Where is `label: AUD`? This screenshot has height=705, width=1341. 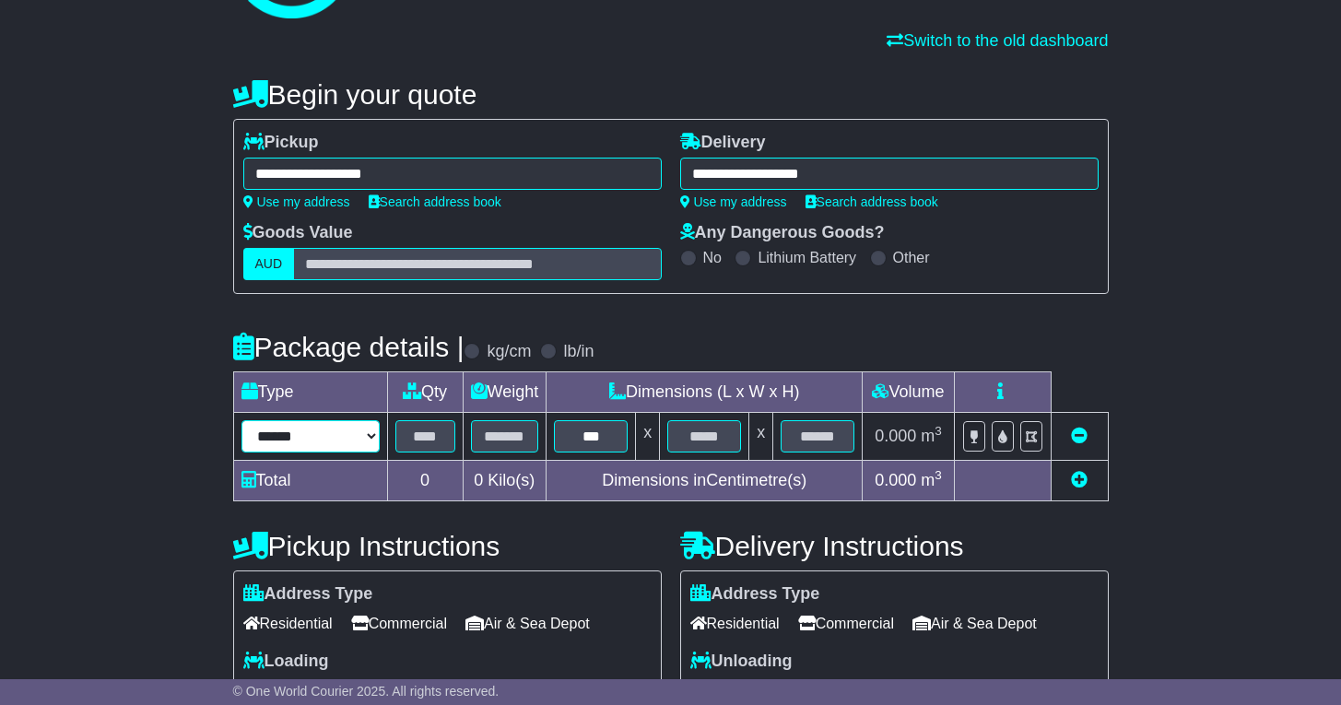
label: AUD is located at coordinates (269, 264).